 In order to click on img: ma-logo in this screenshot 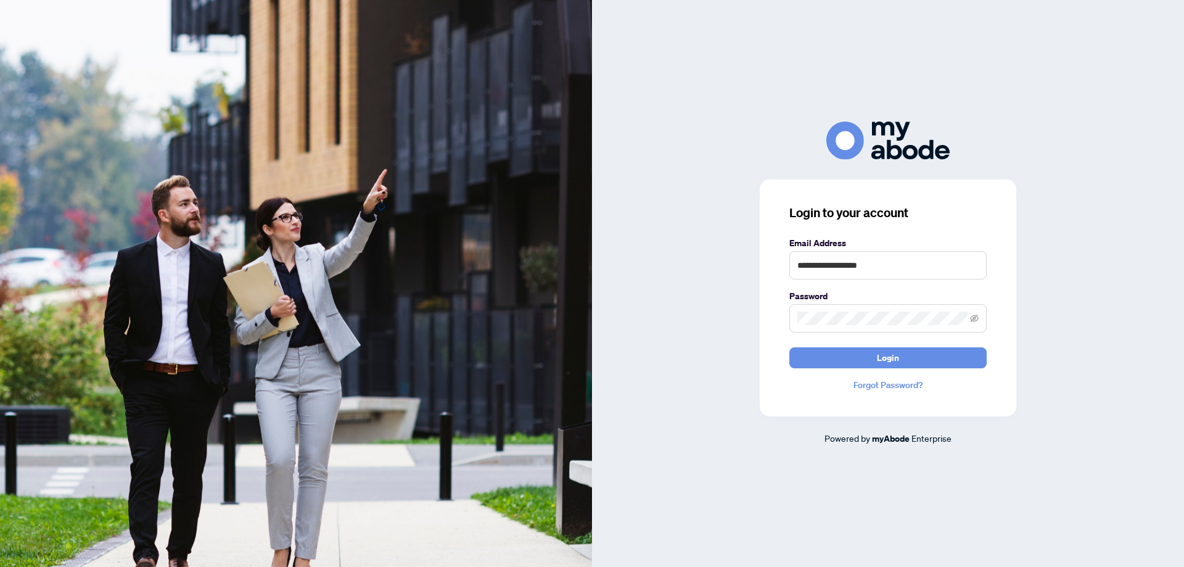, I will do `click(888, 140)`.